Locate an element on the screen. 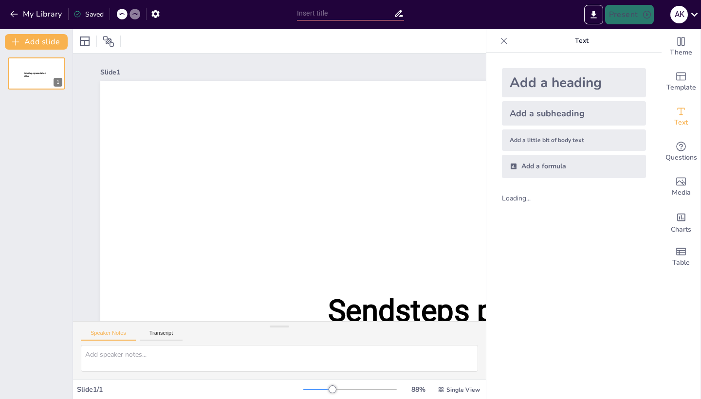  button: Export to PowerPoint is located at coordinates (594, 15).